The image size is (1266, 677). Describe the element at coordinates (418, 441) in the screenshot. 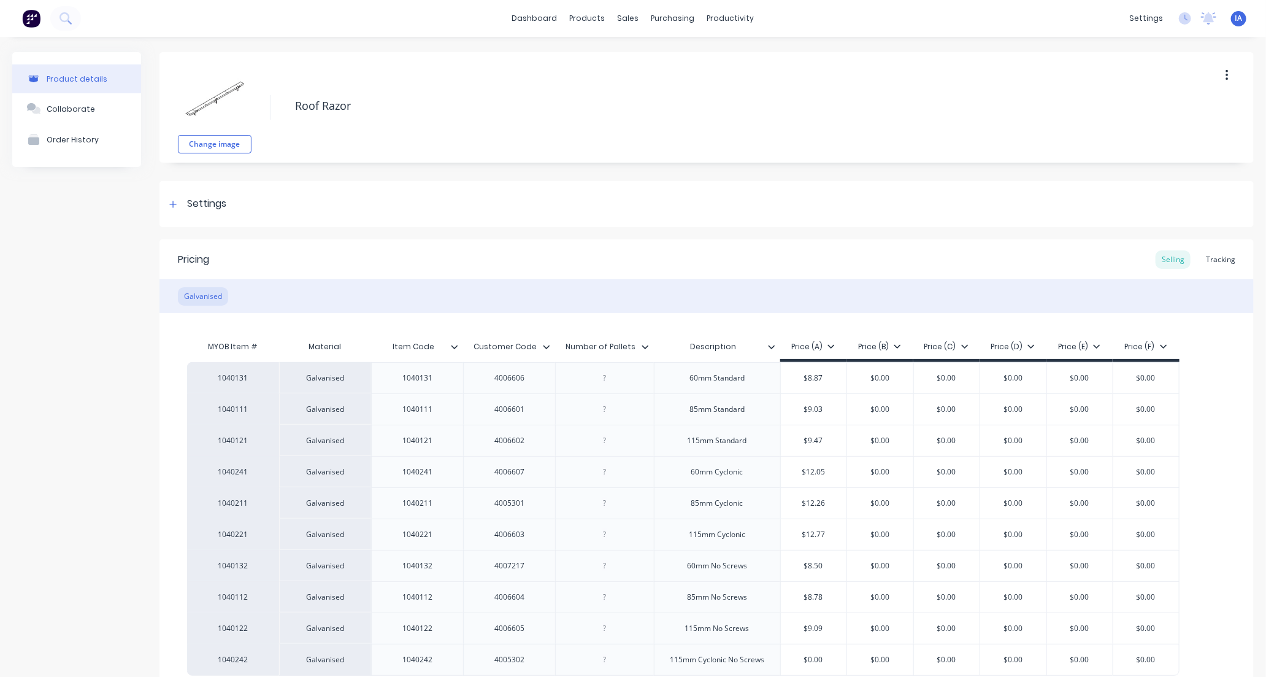

I see `div: 1040121` at that location.